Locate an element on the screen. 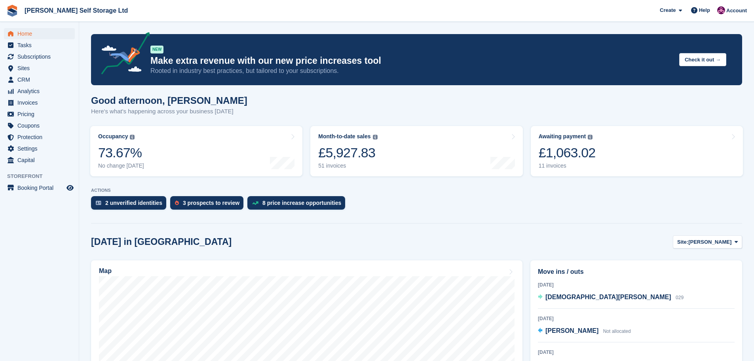 This screenshot has height=361, width=754. div: 11 invoices is located at coordinates (568, 166).